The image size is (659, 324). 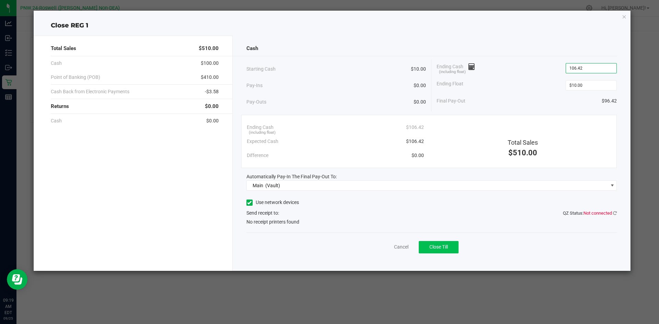 What do you see at coordinates (273, 222) in the screenshot?
I see `span: No receipt printers found` at bounding box center [273, 222].